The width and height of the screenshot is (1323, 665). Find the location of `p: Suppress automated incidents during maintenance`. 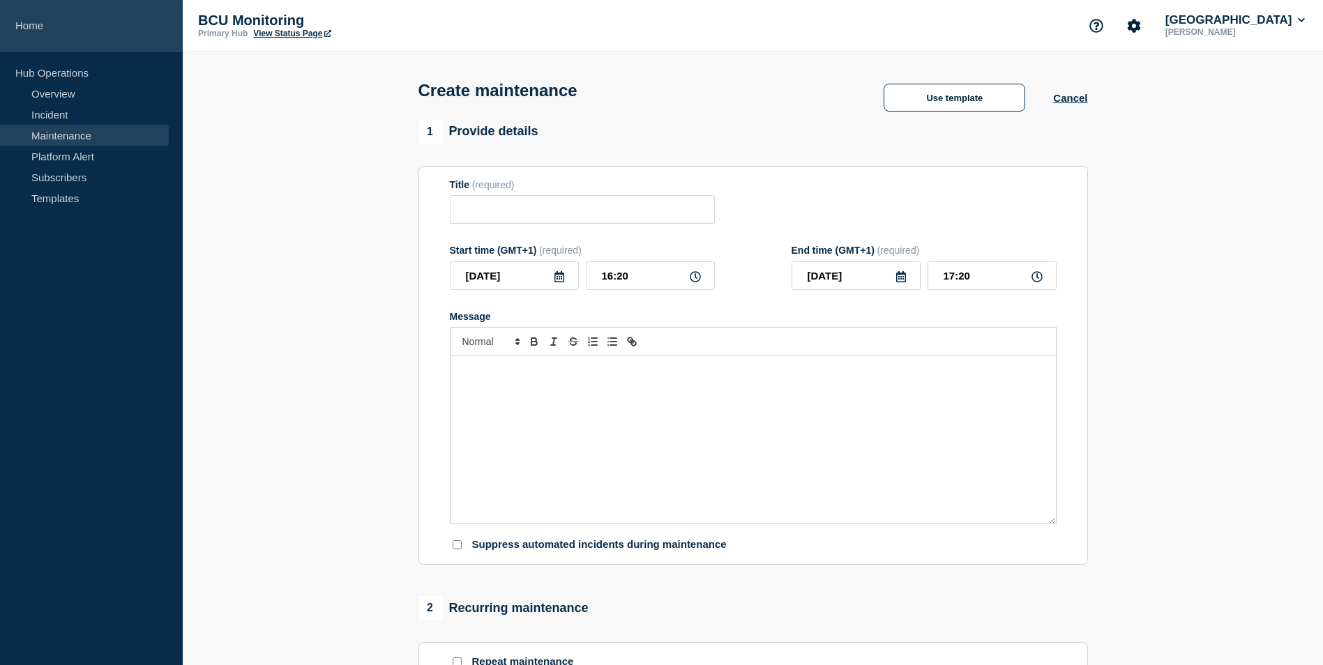

p: Suppress automated incidents during maintenance is located at coordinates (599, 545).